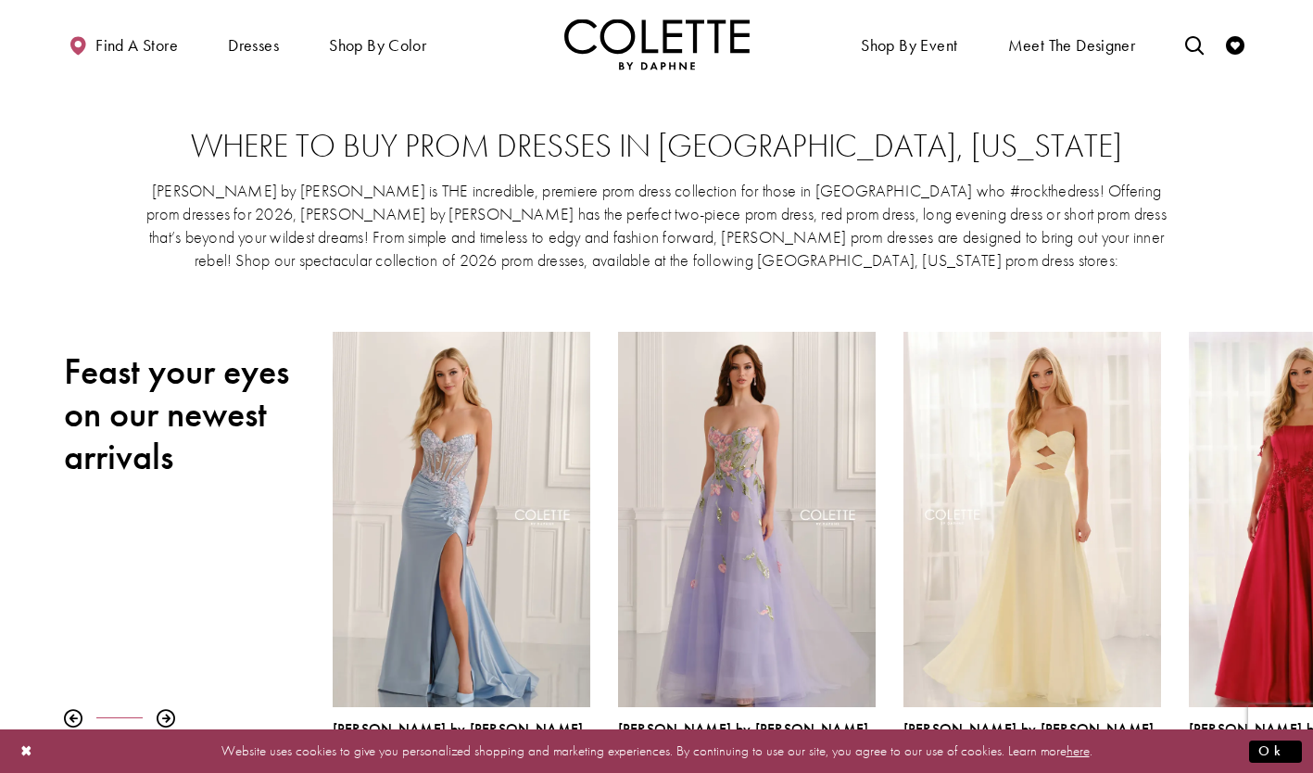 The image size is (1313, 773). What do you see at coordinates (1275, 750) in the screenshot?
I see `button: Submit Dialog` at bounding box center [1275, 750].